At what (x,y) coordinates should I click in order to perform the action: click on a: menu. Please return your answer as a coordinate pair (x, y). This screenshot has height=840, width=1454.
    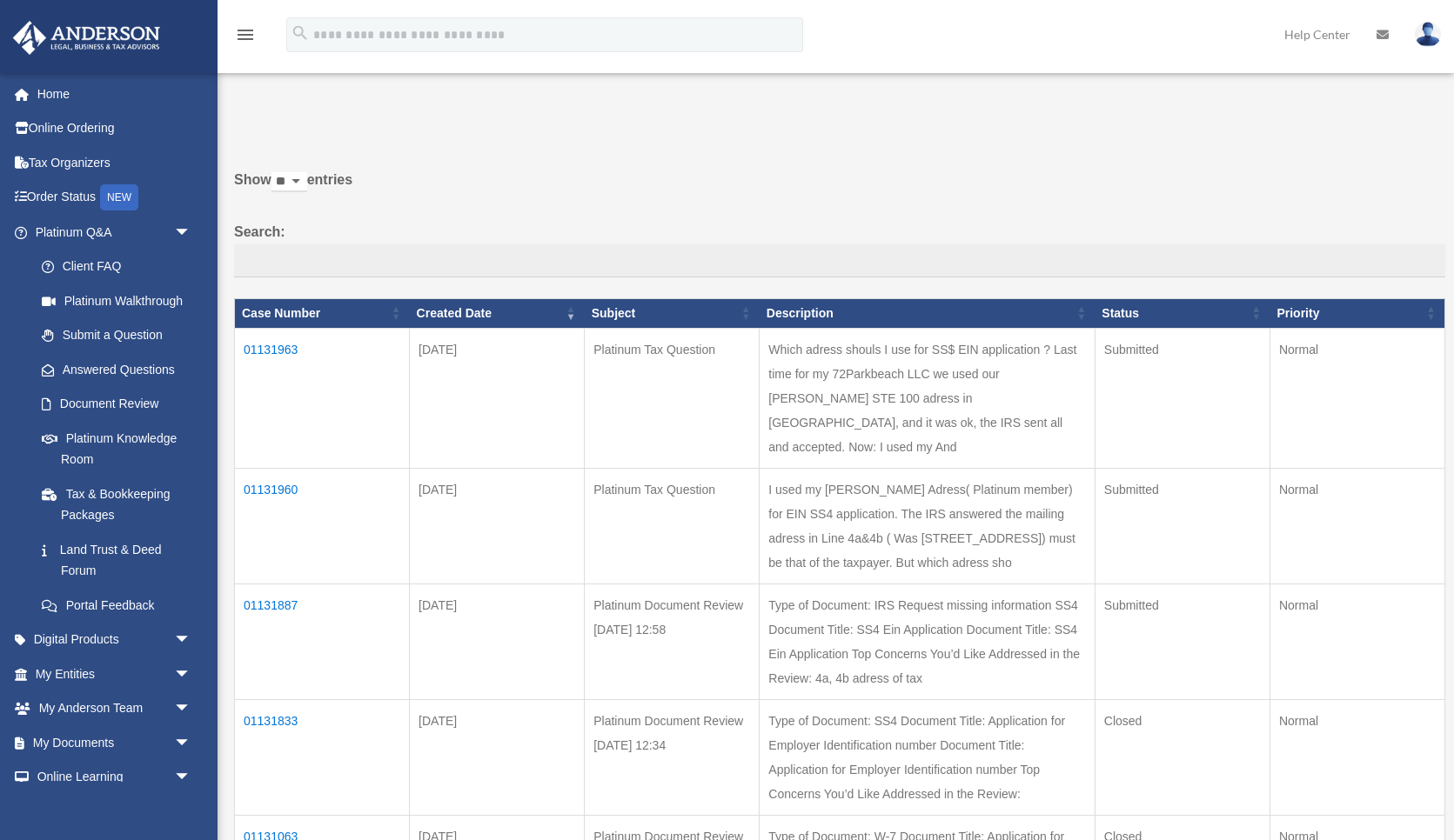
    Looking at the image, I should click on (246, 37).